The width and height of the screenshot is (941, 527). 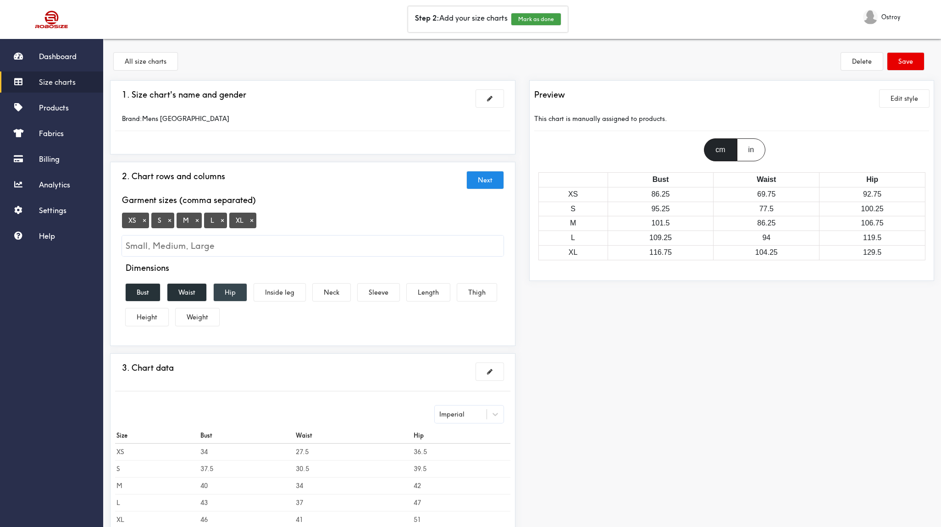 I want to click on h4: Dimensions, so click(x=147, y=268).